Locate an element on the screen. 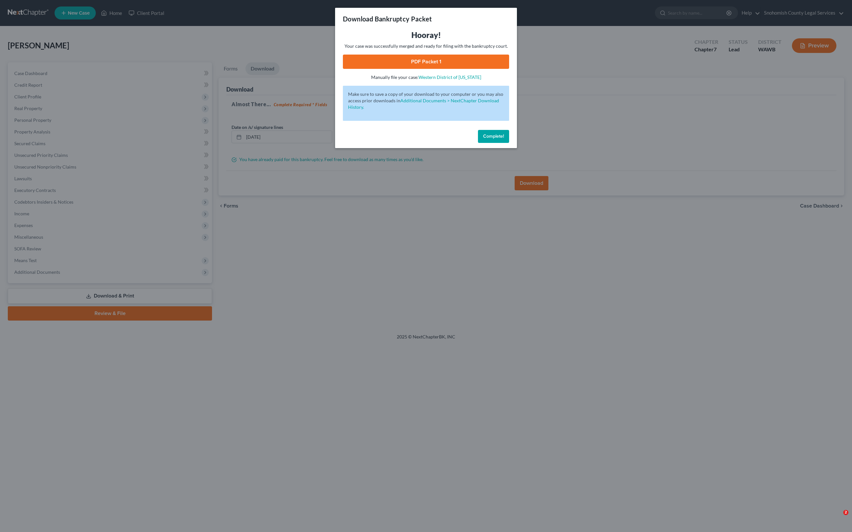 The height and width of the screenshot is (532, 852). a: PDF Packet 1 is located at coordinates (426, 62).